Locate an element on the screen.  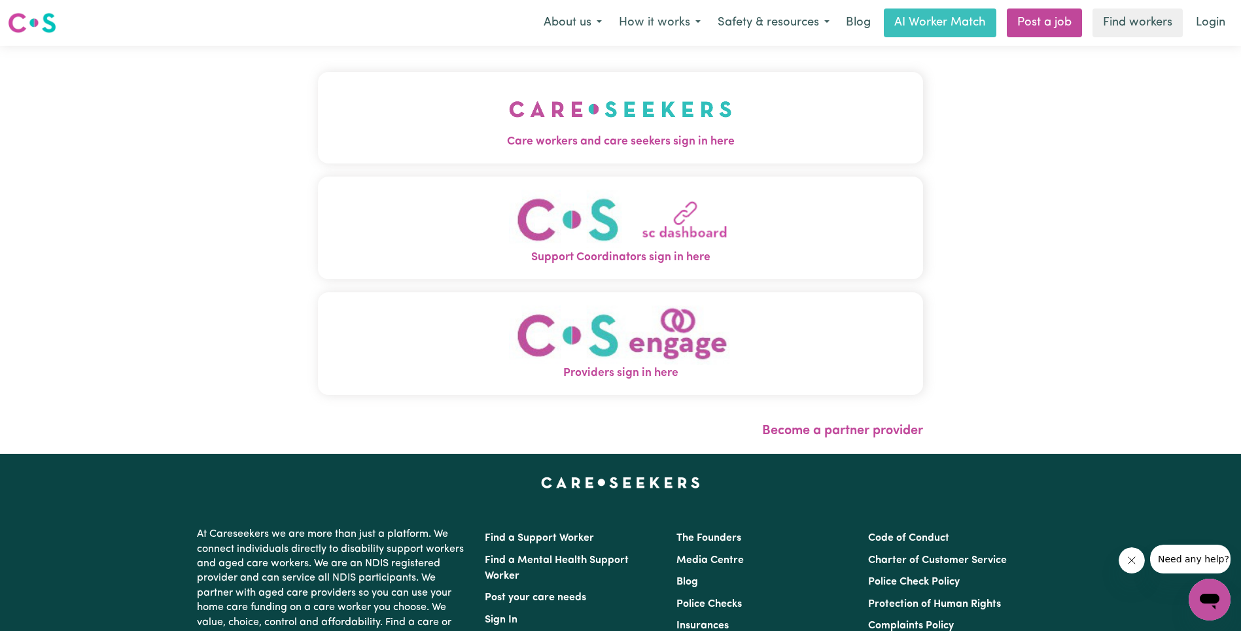
button: About us is located at coordinates (572, 23).